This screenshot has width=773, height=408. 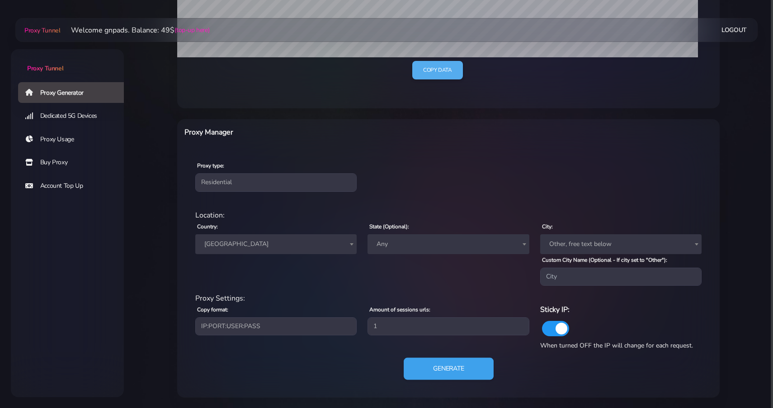 What do you see at coordinates (734, 30) in the screenshot?
I see `a: Logout` at bounding box center [734, 30].